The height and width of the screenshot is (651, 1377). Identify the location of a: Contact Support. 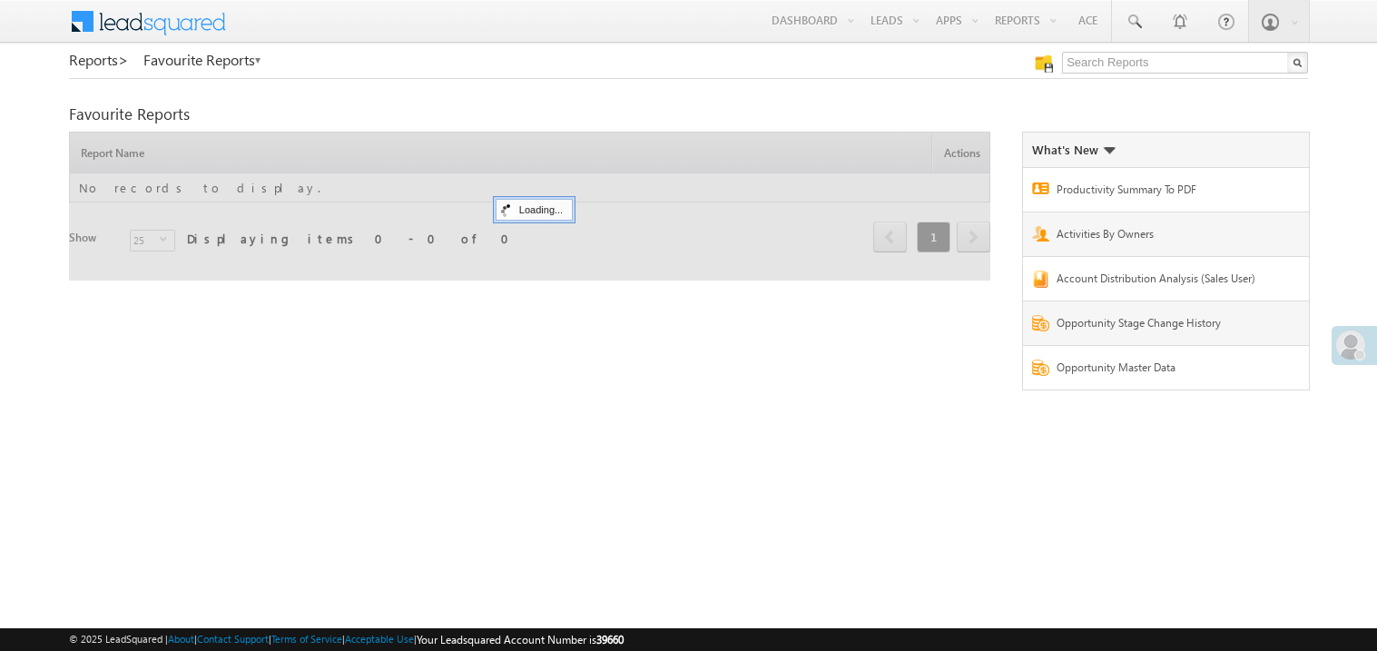
(232, 638).